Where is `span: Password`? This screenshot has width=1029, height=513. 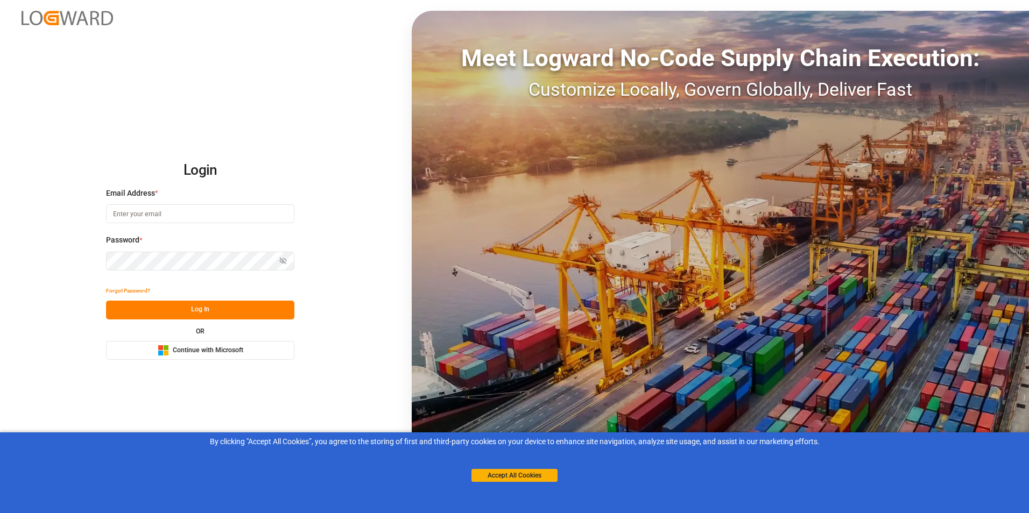
span: Password is located at coordinates (123, 240).